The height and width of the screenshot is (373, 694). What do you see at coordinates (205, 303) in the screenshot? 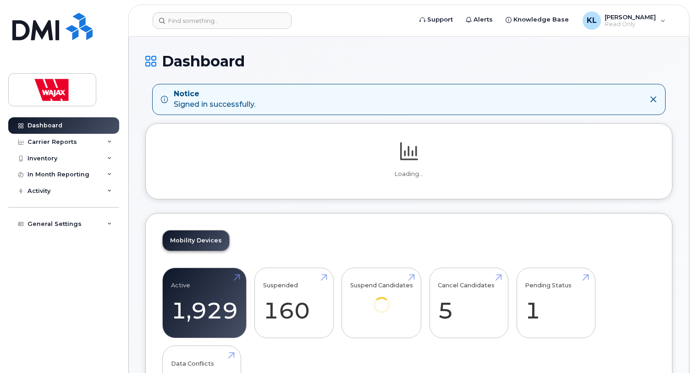
I see `a: Active 1,929` at bounding box center [205, 303].